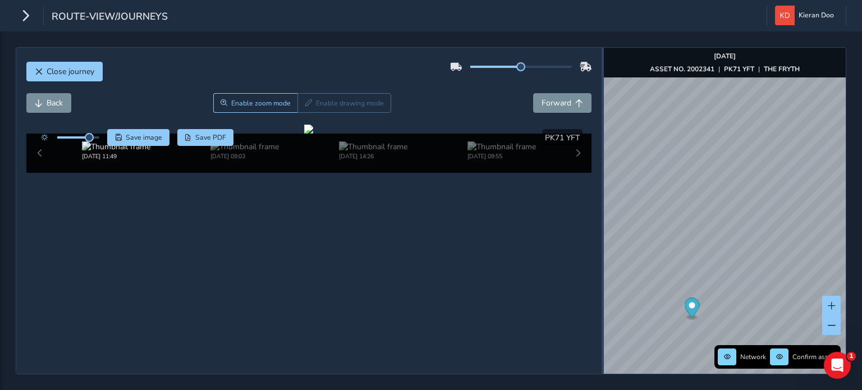 Image resolution: width=862 pixels, height=390 pixels. Describe the element at coordinates (692, 309) in the screenshot. I see `div: Map marker` at that location.